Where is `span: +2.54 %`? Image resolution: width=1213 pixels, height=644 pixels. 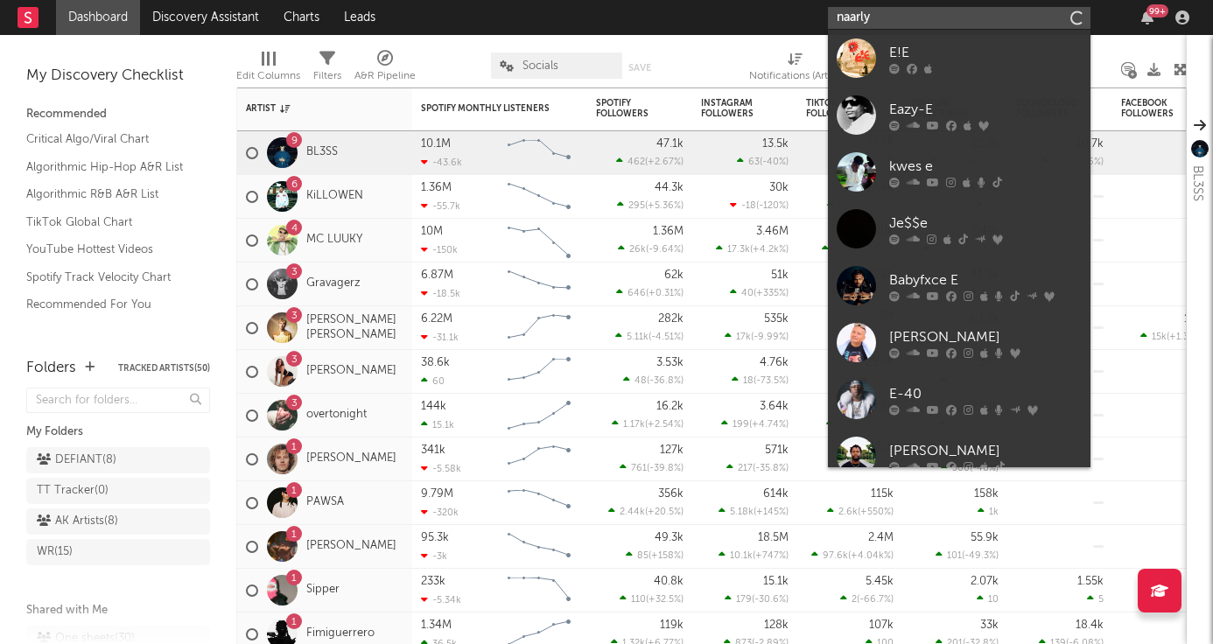 span: +2.54 % is located at coordinates (664, 424).